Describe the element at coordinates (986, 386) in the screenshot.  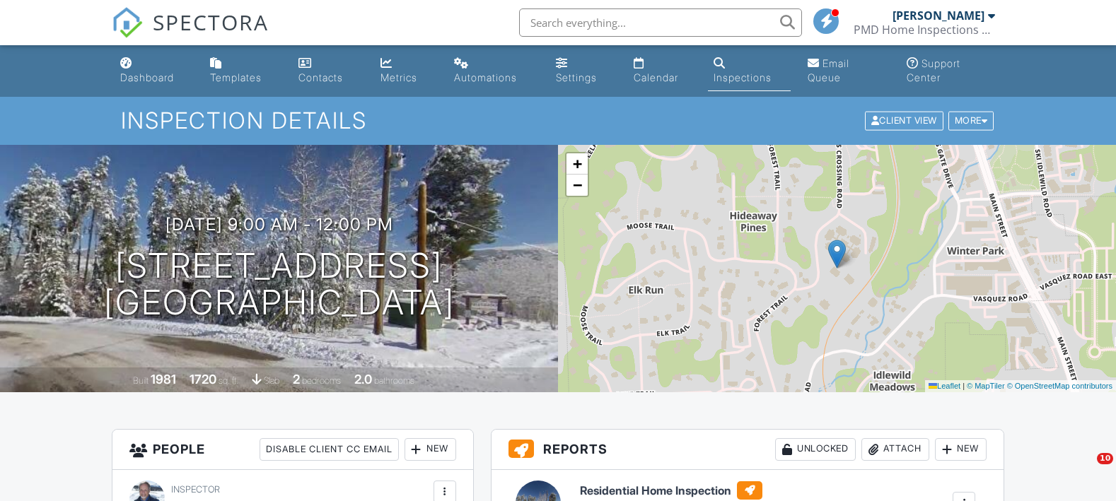
I see `a: © MapTiler` at that location.